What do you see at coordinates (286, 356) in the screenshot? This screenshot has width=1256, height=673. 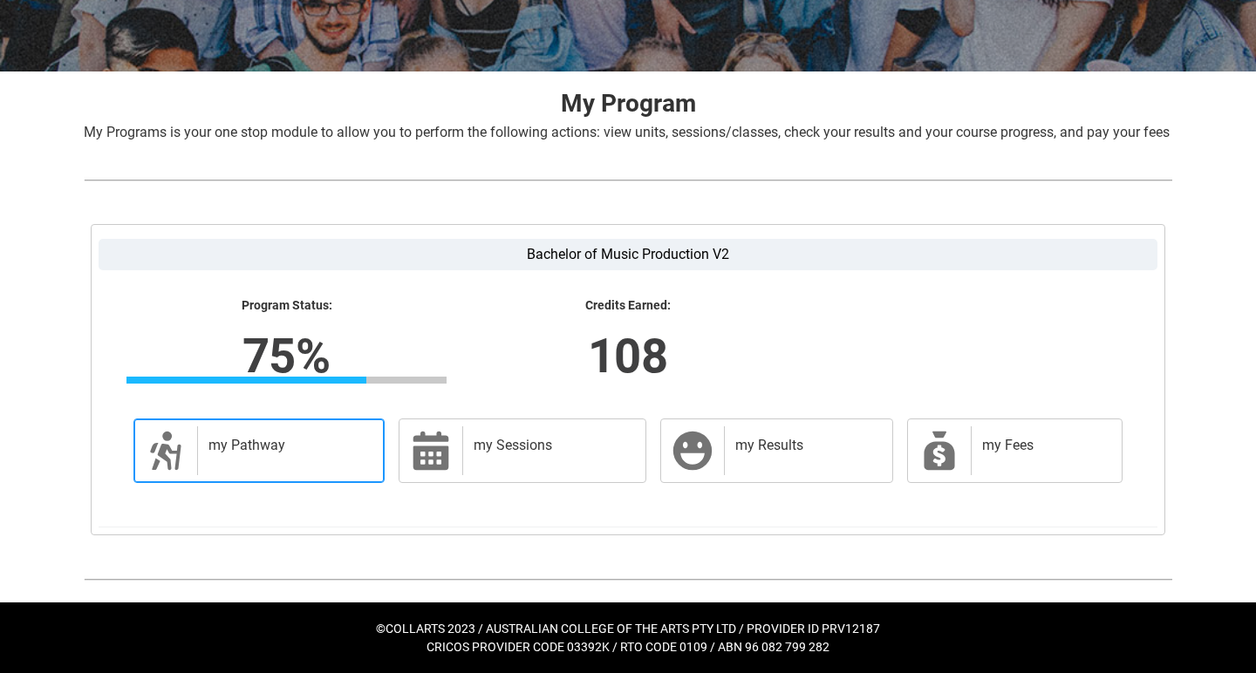 I see `lightning-formatted-number: 75%` at bounding box center [286, 356].